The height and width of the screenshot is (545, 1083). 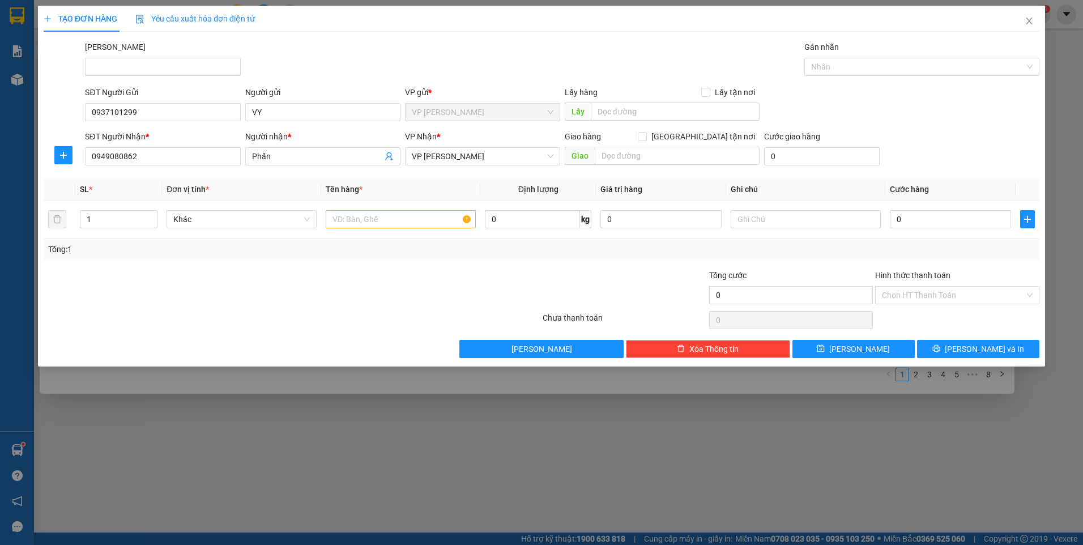 What do you see at coordinates (735, 92) in the screenshot?
I see `span: Lấy tận nơi` at bounding box center [735, 92].